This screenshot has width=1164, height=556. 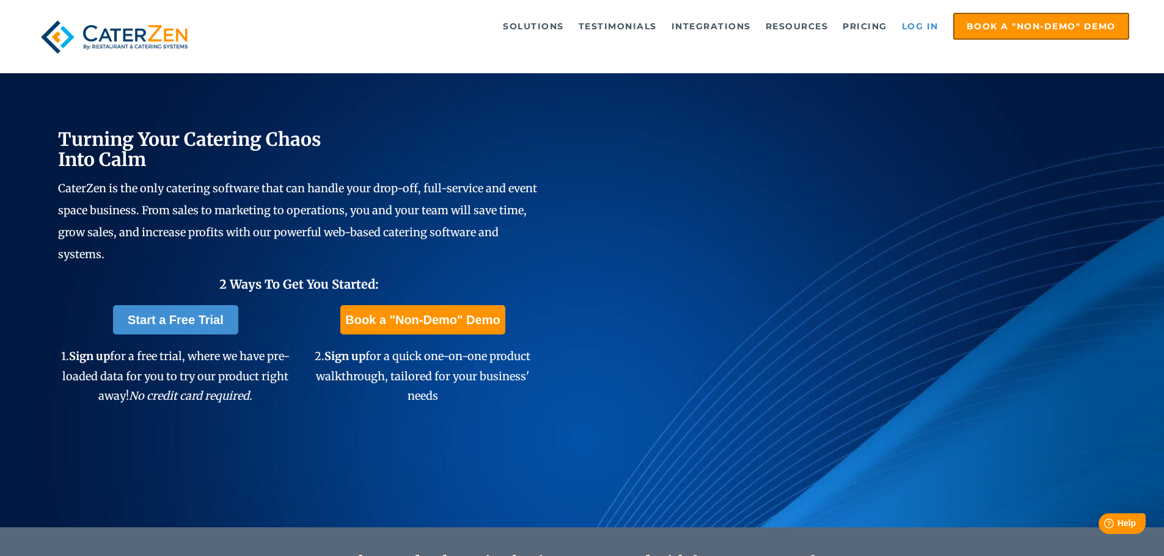 I want to click on span: 2. for a quick one-on-one product walkthrough, tailored for your business' needs, so click(x=422, y=376).